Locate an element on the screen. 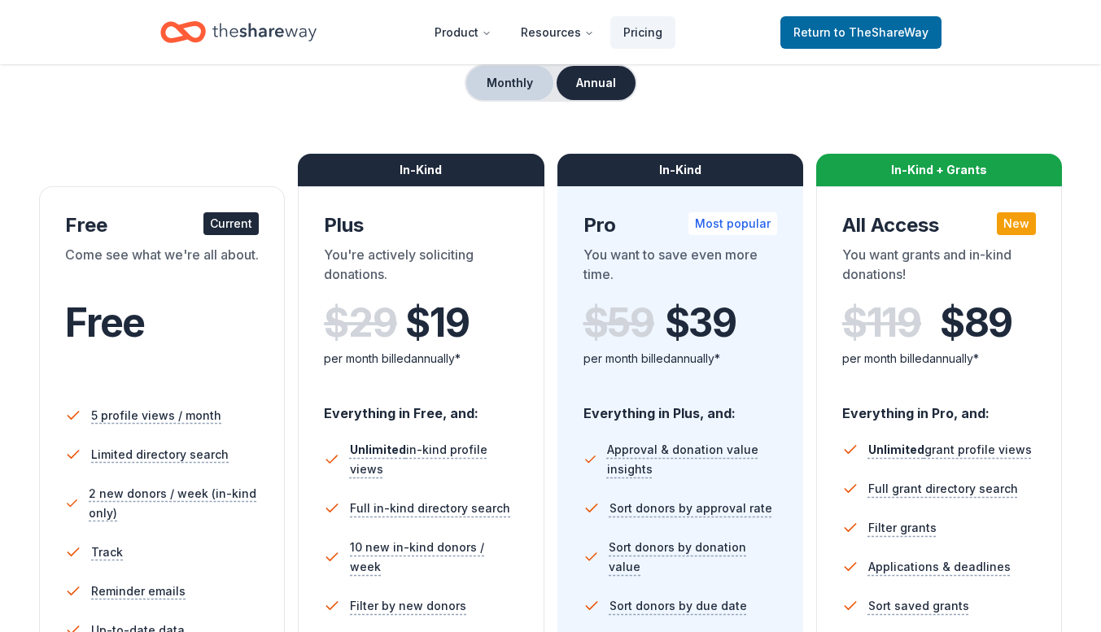 The height and width of the screenshot is (632, 1101). div: Everything in Free, and: is located at coordinates (421, 407).